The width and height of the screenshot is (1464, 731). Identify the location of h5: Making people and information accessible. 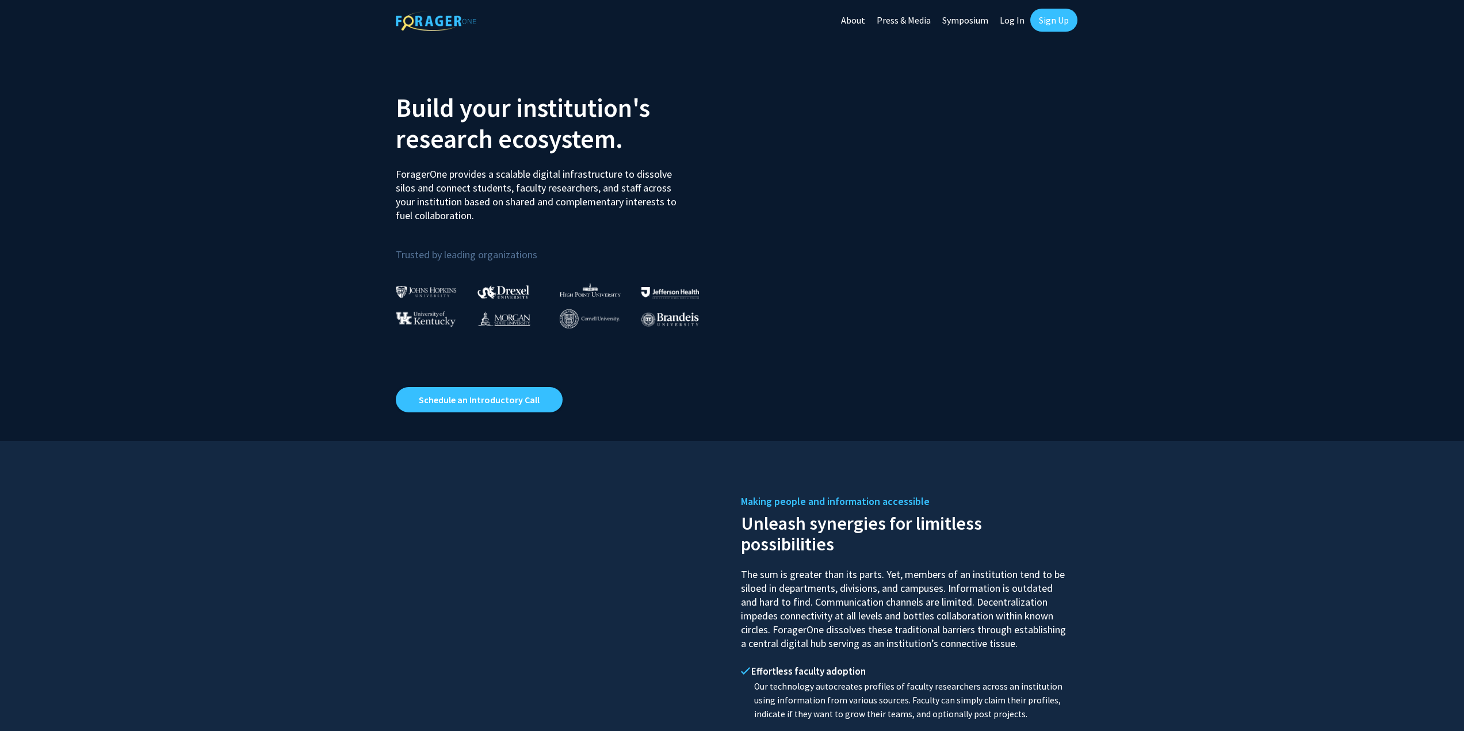
(905, 502).